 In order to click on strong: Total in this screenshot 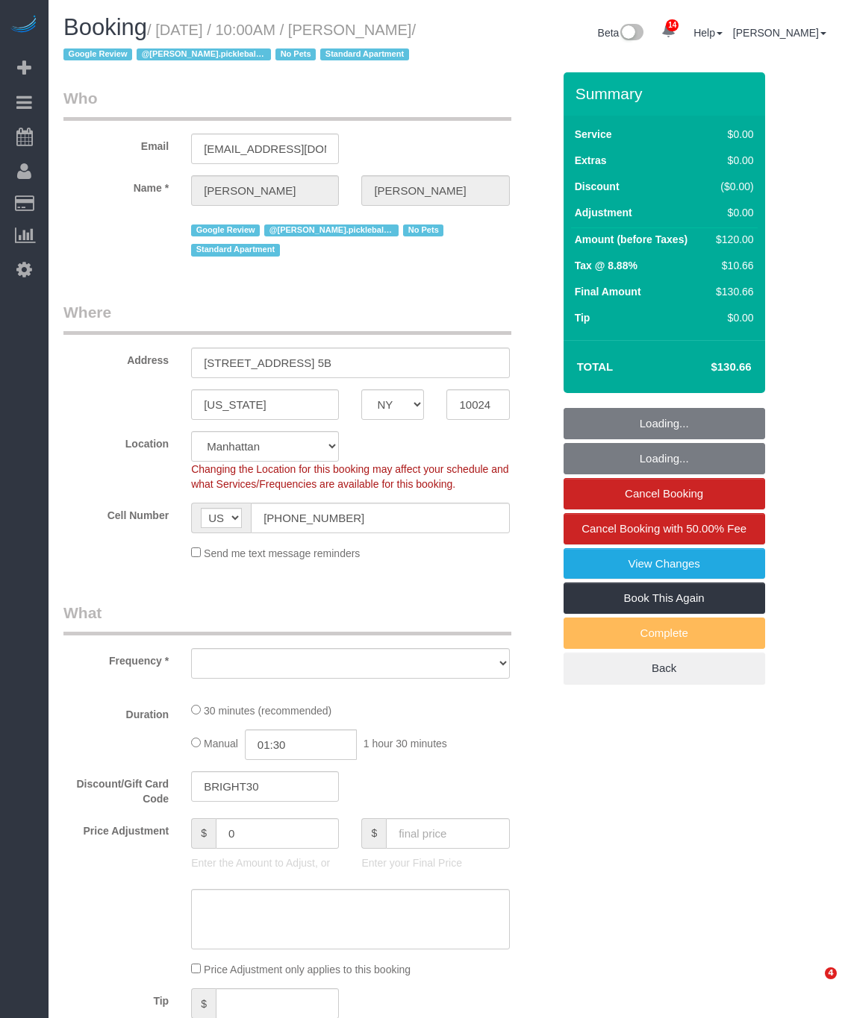, I will do `click(595, 366)`.